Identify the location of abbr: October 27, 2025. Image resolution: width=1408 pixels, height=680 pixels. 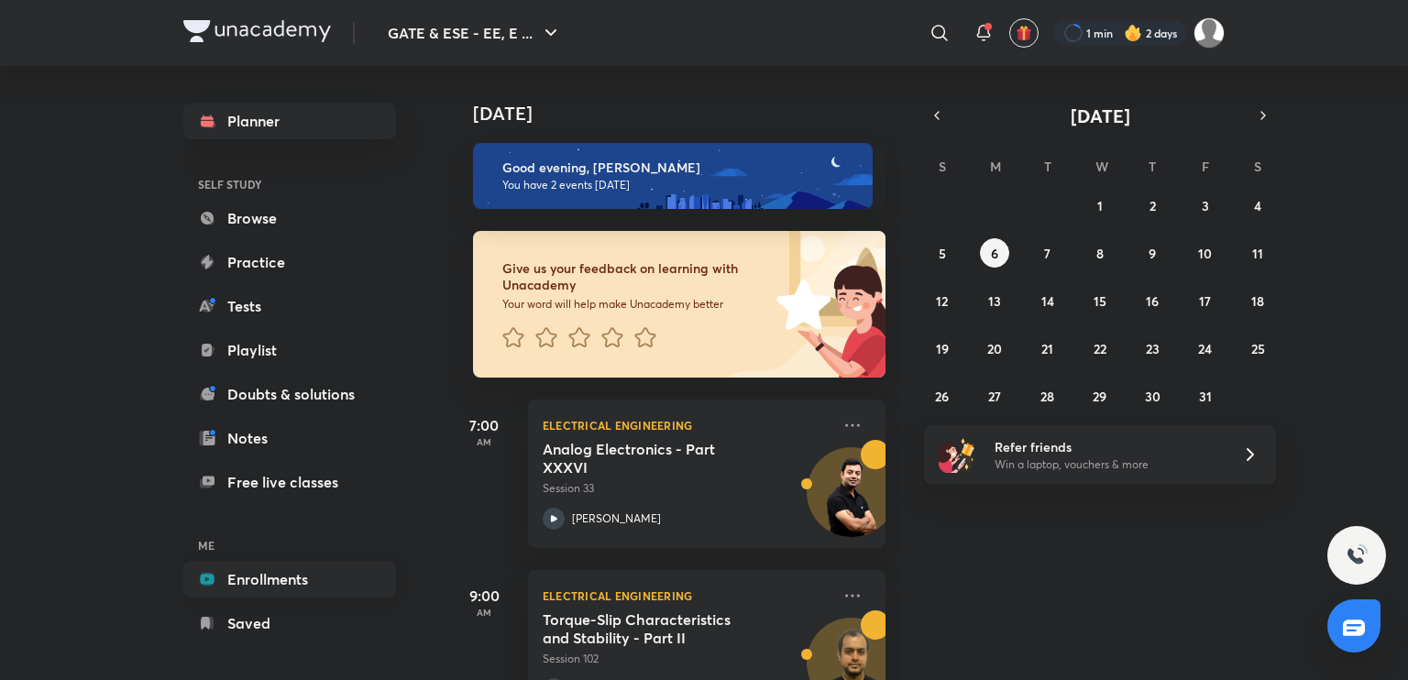
(995, 396).